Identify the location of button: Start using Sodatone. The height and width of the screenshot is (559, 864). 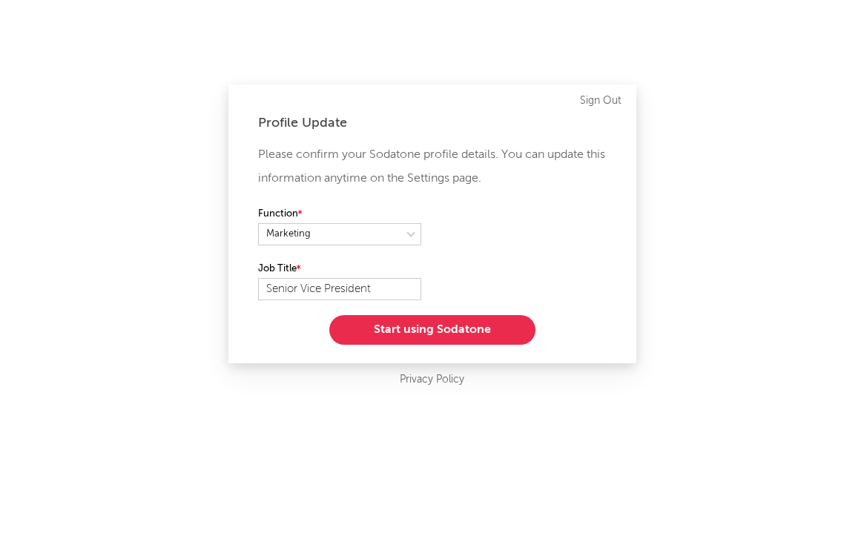
(432, 330).